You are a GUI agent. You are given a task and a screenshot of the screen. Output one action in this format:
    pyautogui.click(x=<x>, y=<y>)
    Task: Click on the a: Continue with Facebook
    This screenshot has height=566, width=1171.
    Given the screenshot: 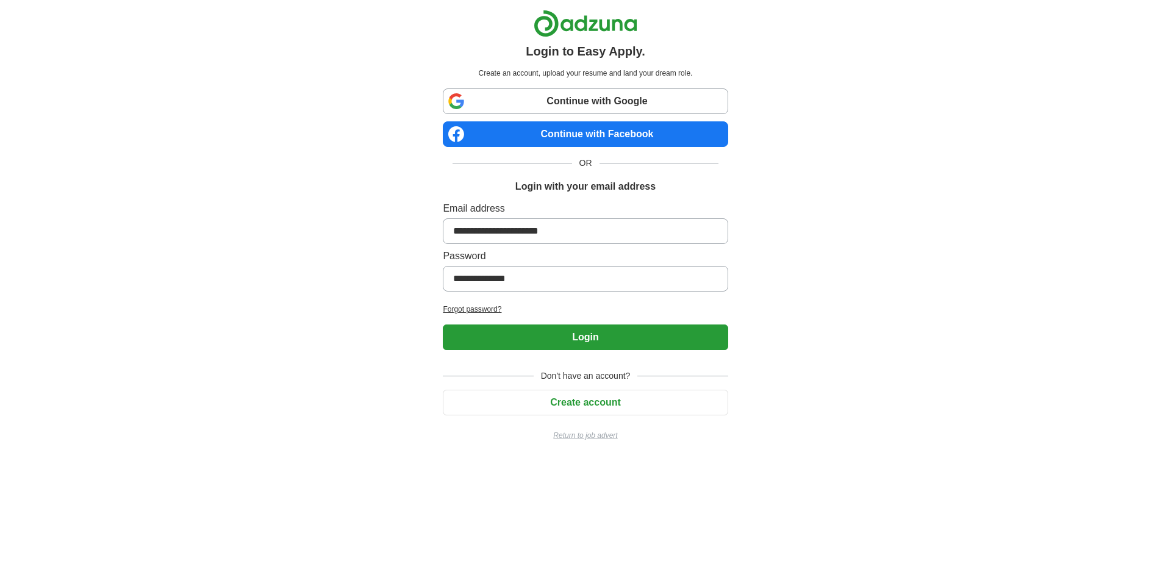 What is the action you would take?
    pyautogui.click(x=585, y=134)
    